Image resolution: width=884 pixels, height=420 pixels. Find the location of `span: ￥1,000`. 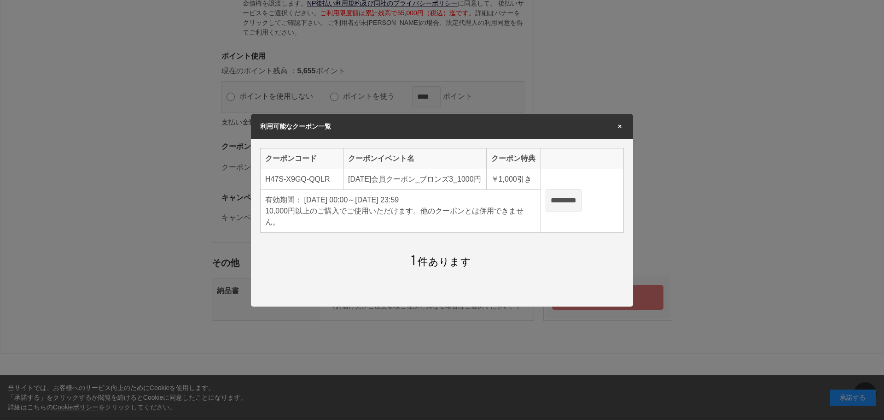

span: ￥1,000 is located at coordinates (504, 179).